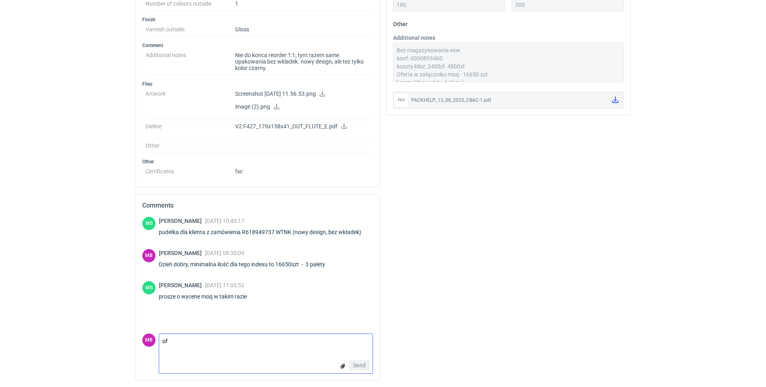 The height and width of the screenshot is (387, 766). What do you see at coordinates (401, 100) in the screenshot?
I see `div: pdf` at bounding box center [401, 100].